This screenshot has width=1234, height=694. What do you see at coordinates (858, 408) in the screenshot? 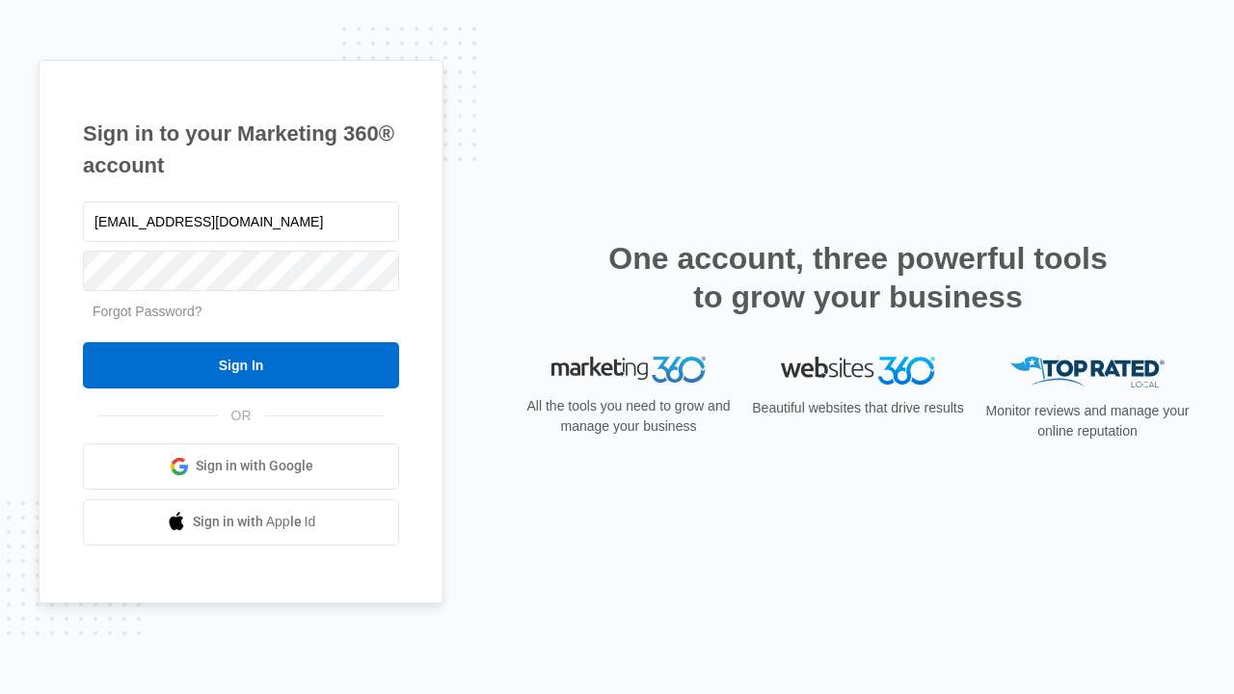
I see `p: Beautiful websites that drive results` at bounding box center [858, 408].